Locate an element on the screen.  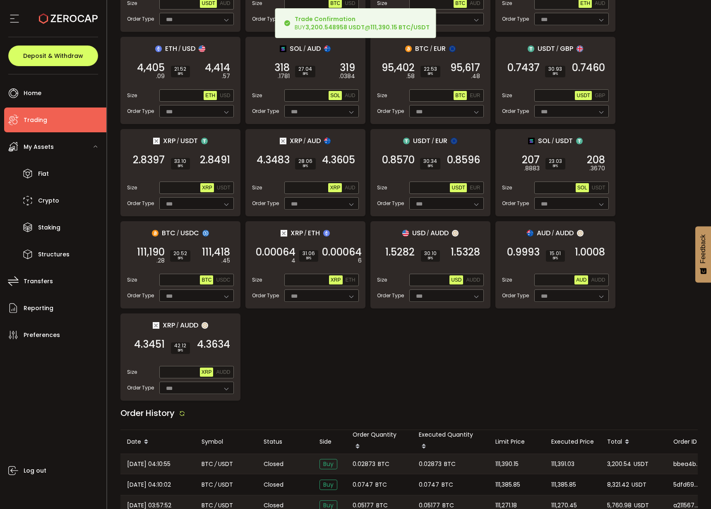
span: Log out is located at coordinates (35, 471).